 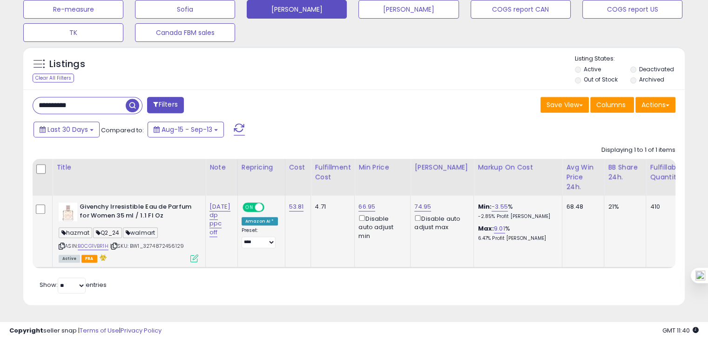 I want to click on span: Columns, so click(x=610, y=105).